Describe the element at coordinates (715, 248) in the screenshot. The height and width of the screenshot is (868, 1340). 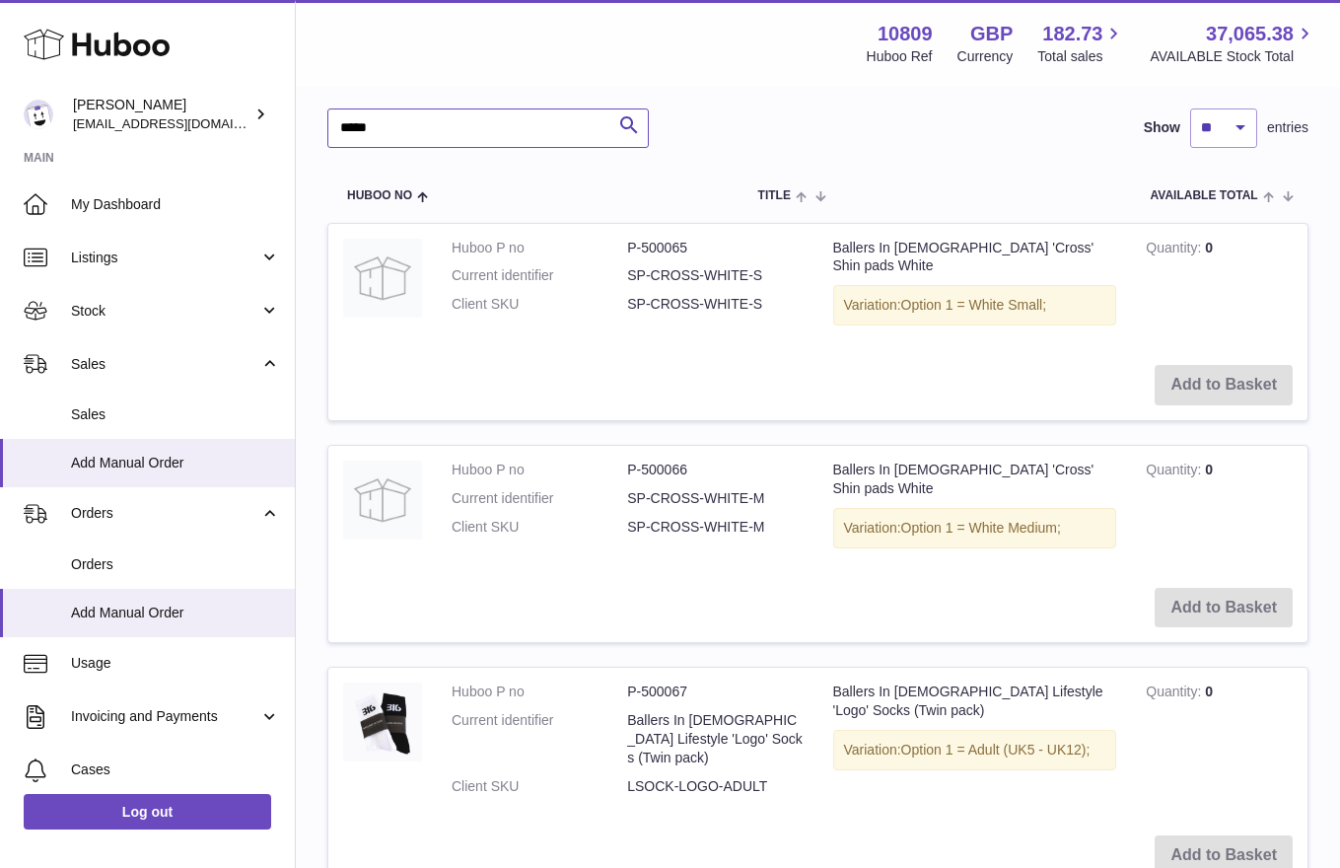
I see `dd: P-500065` at that location.